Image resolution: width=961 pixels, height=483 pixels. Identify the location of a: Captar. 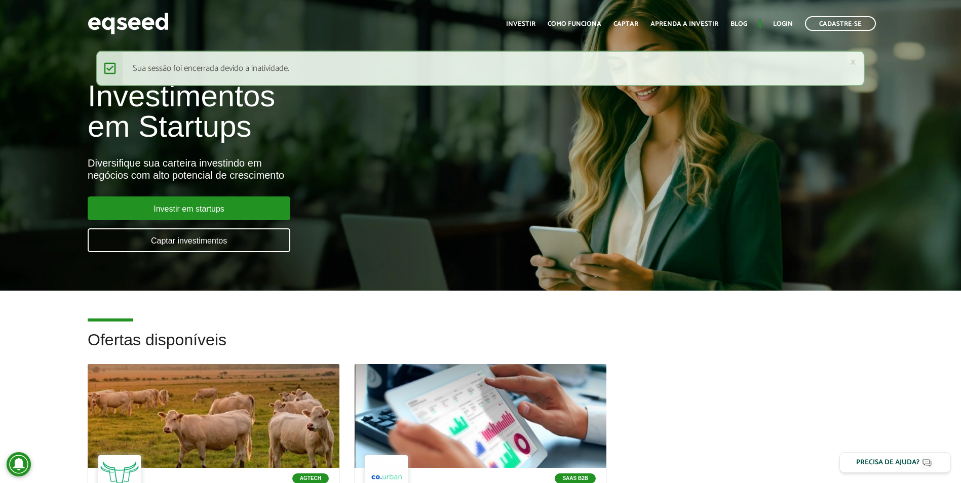
(625, 24).